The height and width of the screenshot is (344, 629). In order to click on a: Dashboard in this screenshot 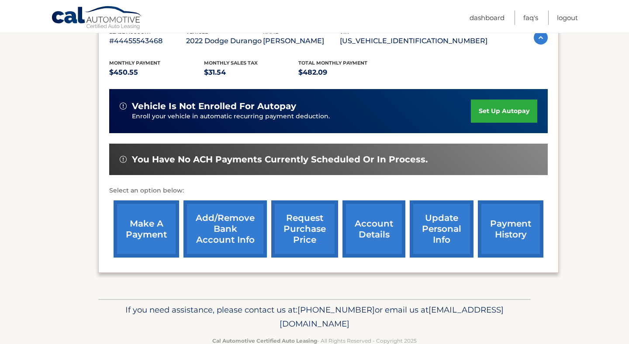, I will do `click(487, 17)`.